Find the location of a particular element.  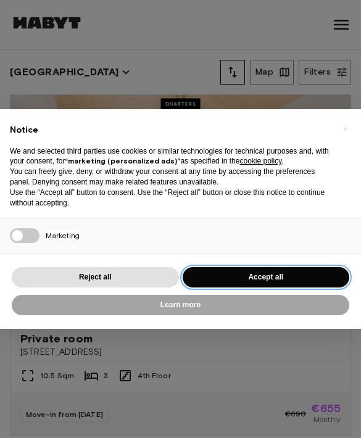

button: Close this notice is located at coordinates (345, 129).